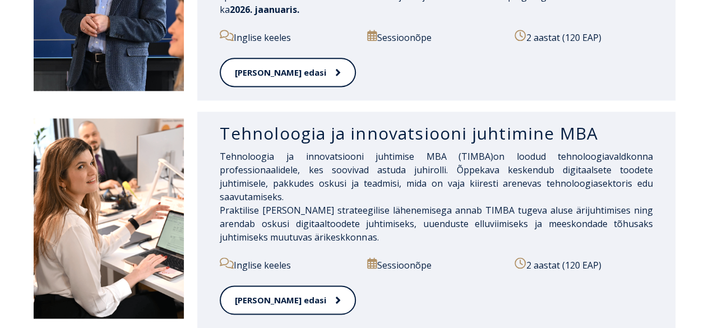 Image resolution: width=709 pixels, height=328 pixels. I want to click on img: DSC_2558, so click(109, 218).